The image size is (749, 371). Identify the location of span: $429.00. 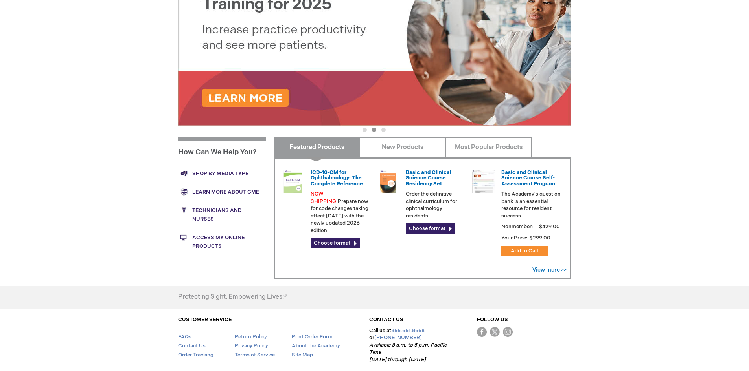
(549, 227).